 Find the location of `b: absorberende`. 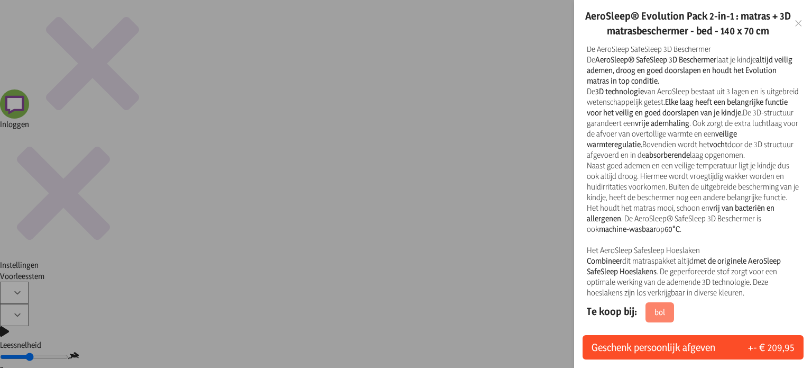

b: absorberende is located at coordinates (668, 154).